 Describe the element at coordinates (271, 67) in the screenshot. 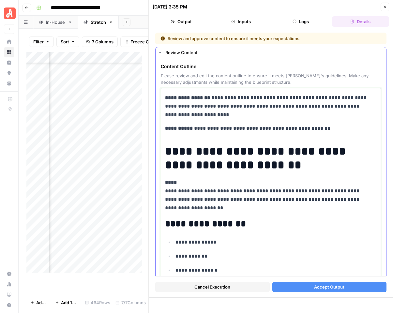

I see `span: Content Outline` at that location.